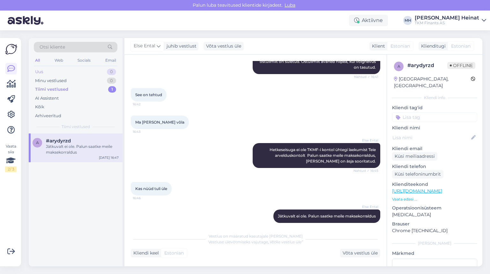  Describe the element at coordinates (461, 65) in the screenshot. I see `span: Offline` at that location.